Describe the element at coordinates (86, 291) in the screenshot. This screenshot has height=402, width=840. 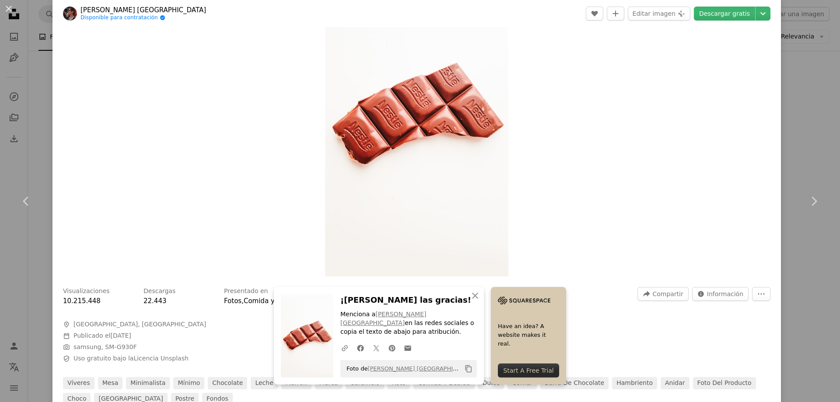
I see `h3: Visualizaciones` at that location.